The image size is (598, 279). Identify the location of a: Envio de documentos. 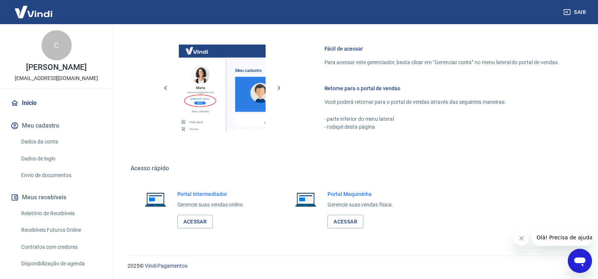
(61, 175).